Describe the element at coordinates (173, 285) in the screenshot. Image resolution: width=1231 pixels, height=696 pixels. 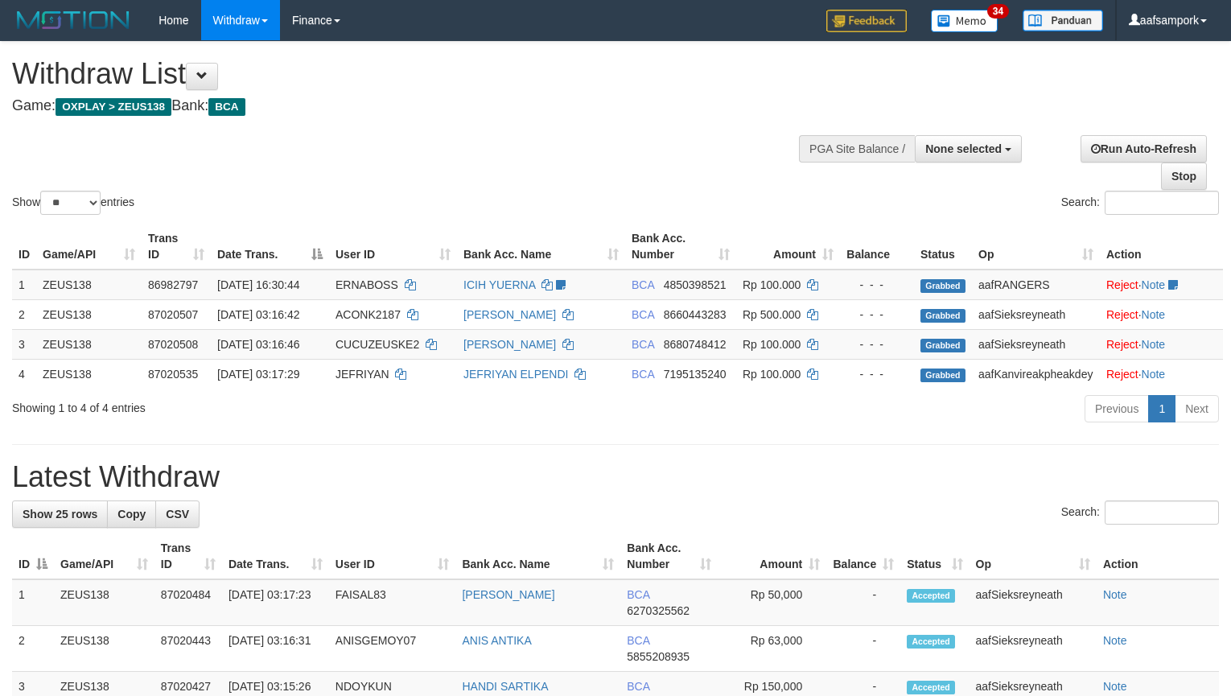
I see `span: 86982797` at that location.